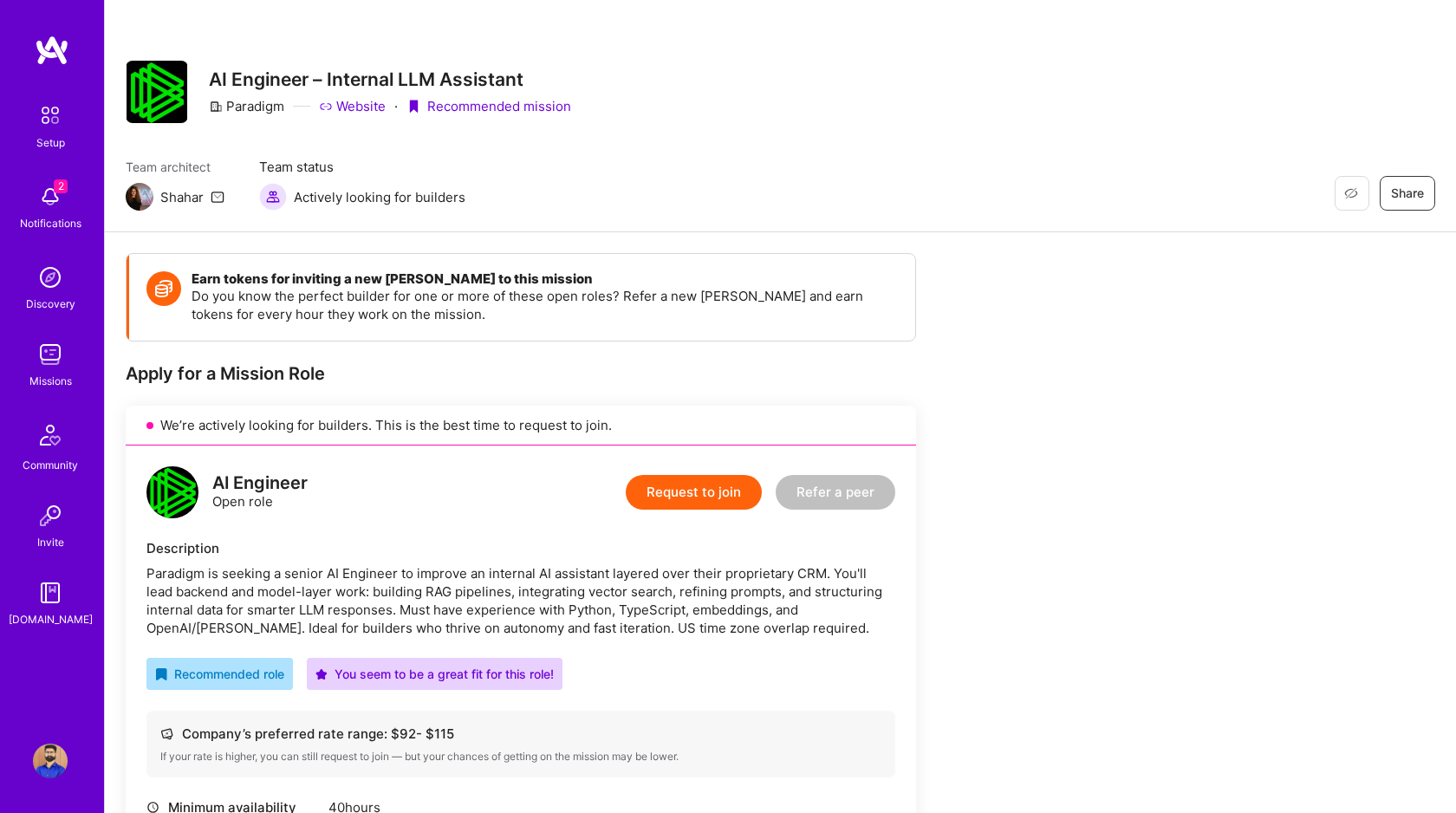 Image resolution: width=1456 pixels, height=813 pixels. I want to click on i: icon EyeClosed, so click(1351, 193).